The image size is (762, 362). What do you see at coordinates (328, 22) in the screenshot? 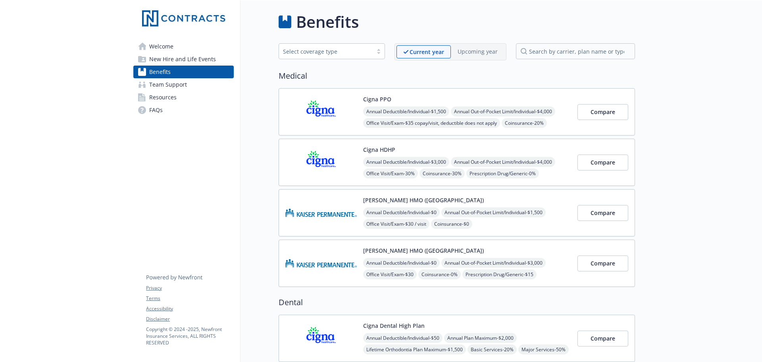
I see `h1: Benefits` at bounding box center [328, 22].